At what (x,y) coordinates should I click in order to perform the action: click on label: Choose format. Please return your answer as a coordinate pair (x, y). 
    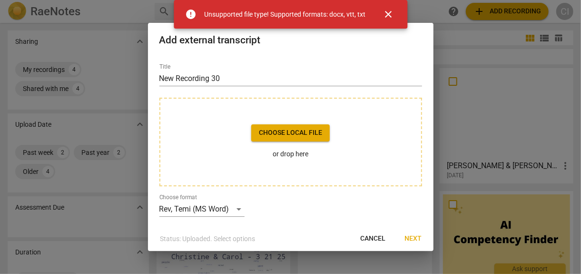
    Looking at the image, I should click on (178, 197).